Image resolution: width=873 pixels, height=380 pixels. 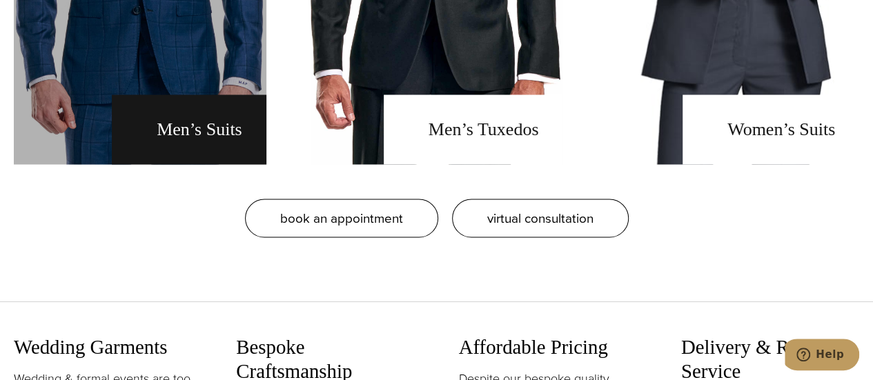 What do you see at coordinates (540, 218) in the screenshot?
I see `a: virtual consultation` at bounding box center [540, 218].